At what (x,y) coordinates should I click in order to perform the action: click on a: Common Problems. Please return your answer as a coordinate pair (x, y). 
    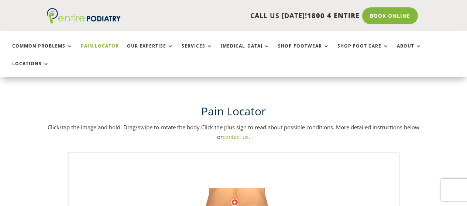
    Looking at the image, I should click on (42, 51).